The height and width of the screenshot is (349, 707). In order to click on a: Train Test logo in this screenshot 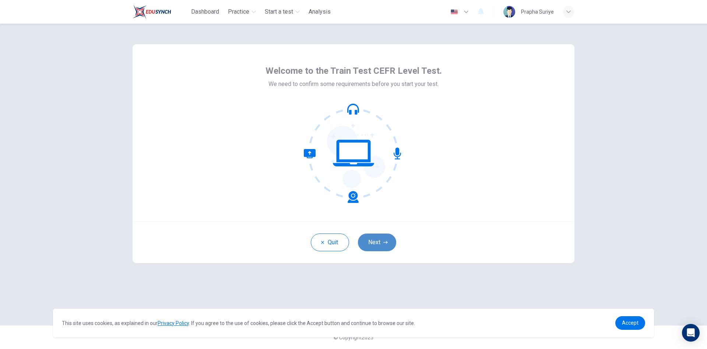, I will do `click(160, 12)`.